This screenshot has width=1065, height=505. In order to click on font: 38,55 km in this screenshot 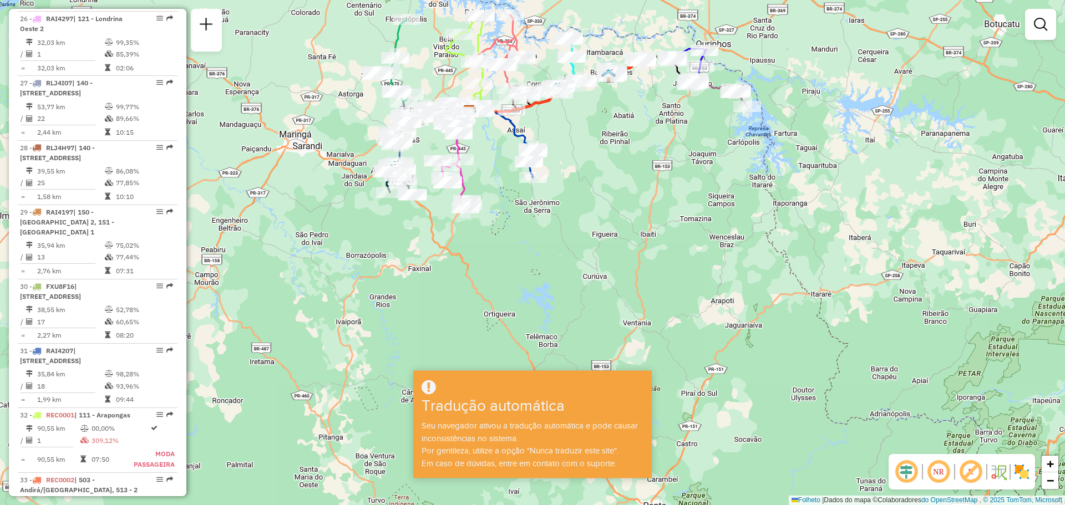, I will do `click(51, 309)`.